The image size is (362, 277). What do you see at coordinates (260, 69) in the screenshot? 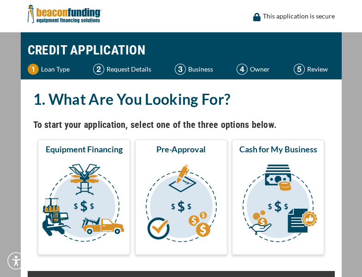
I see `p: Owner` at bounding box center [260, 69].